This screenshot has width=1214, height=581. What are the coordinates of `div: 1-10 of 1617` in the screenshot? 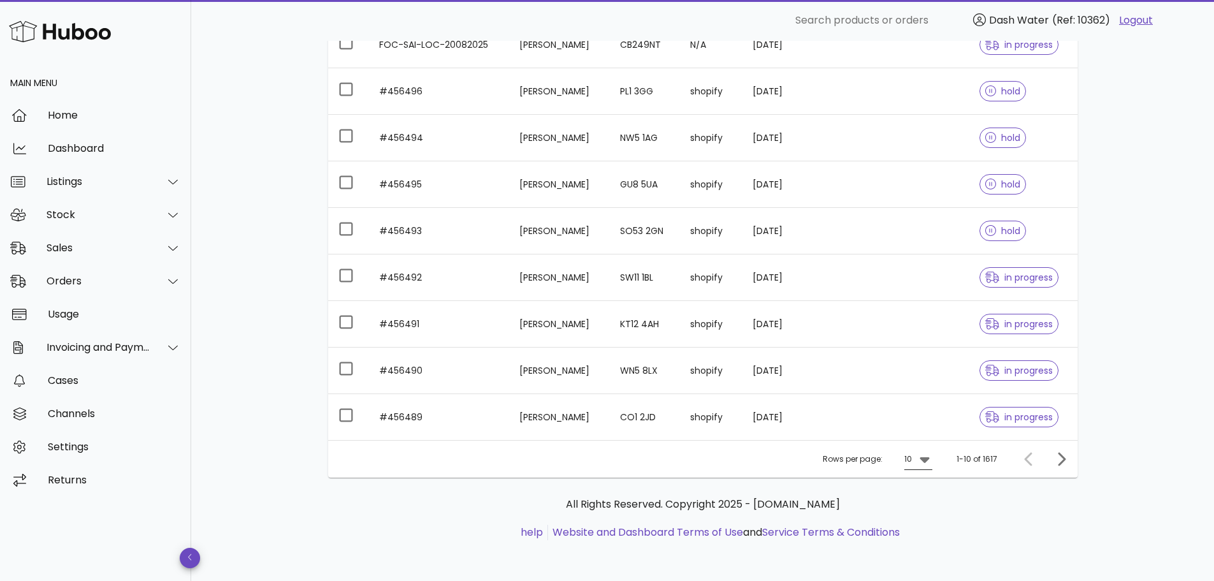 It's located at (977, 459).